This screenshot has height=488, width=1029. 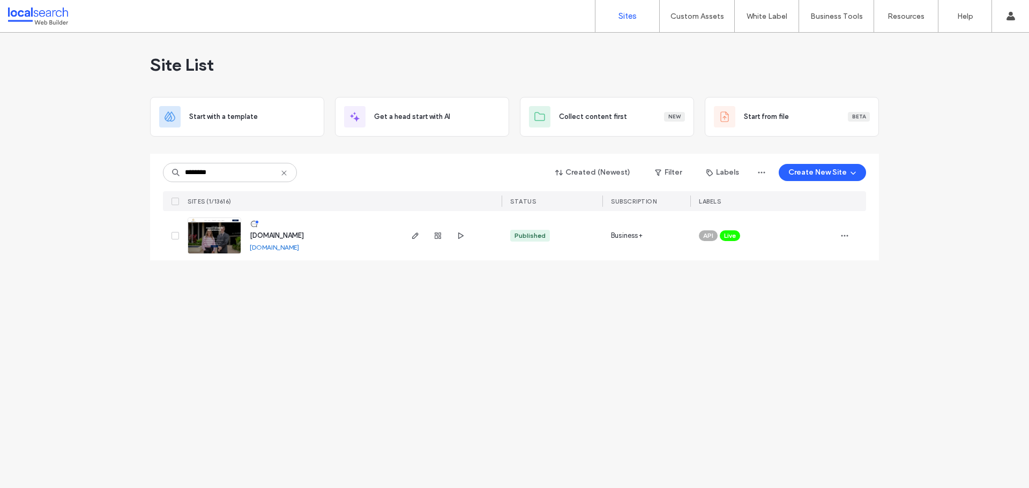 I want to click on span: STATUS, so click(x=523, y=201).